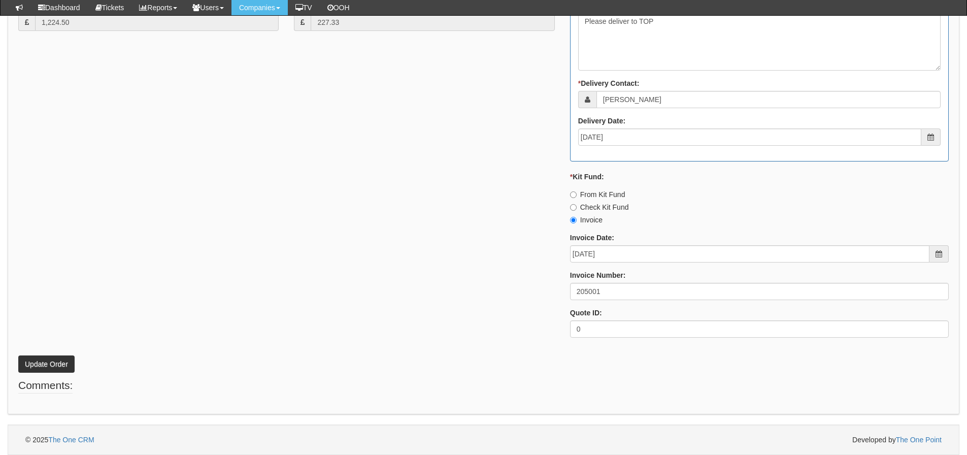 Image resolution: width=967 pixels, height=455 pixels. I want to click on input: From Kit Fund, so click(573, 194).